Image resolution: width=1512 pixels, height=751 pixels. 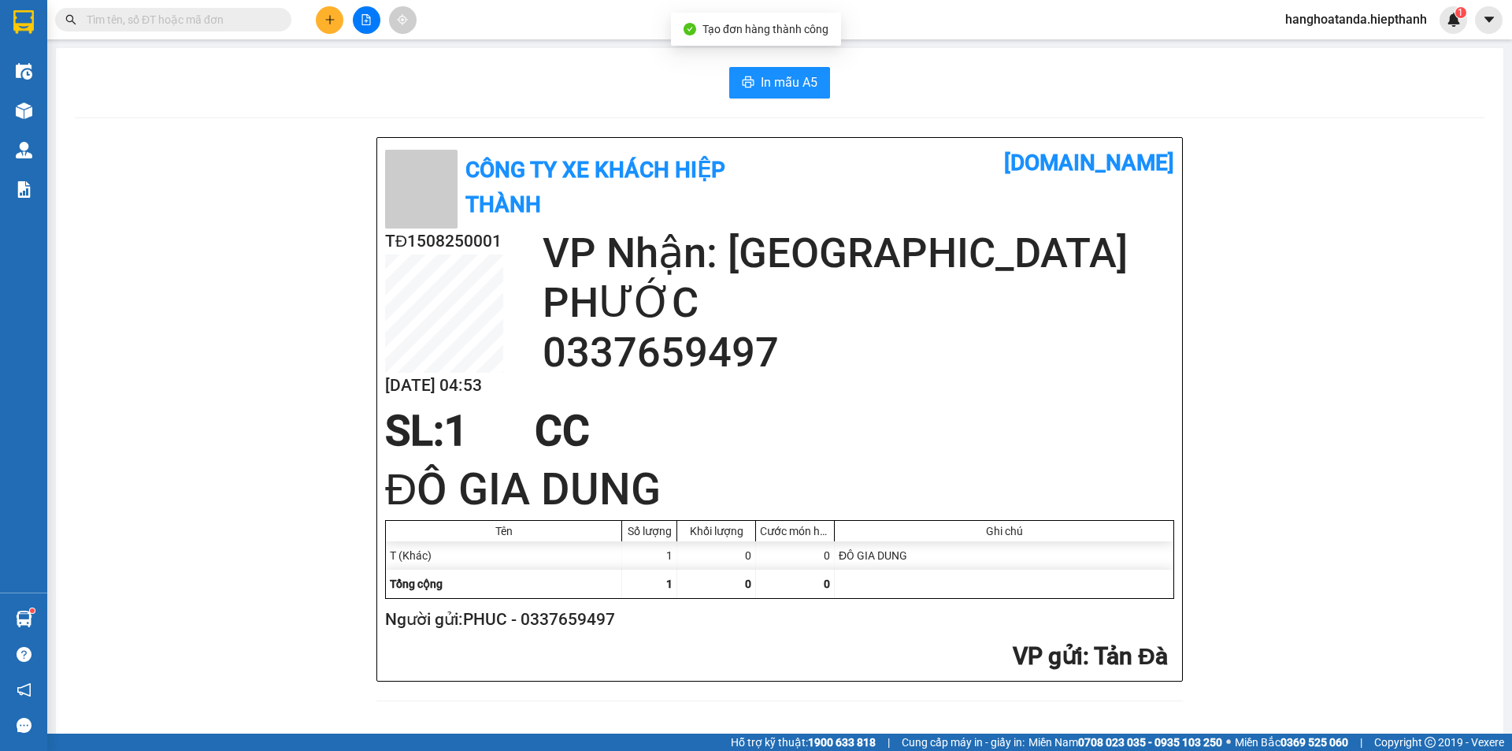 What do you see at coordinates (329, 20) in the screenshot?
I see `button: plus` at bounding box center [329, 20].